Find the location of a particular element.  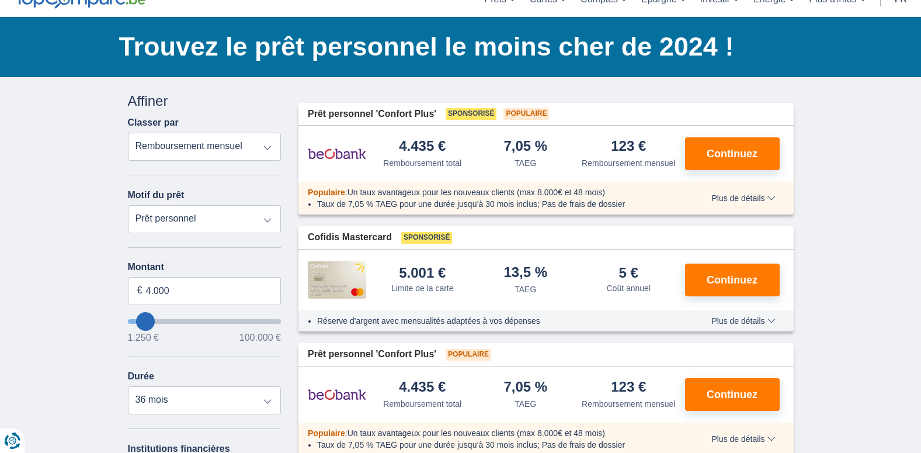

div: 5 € is located at coordinates (629, 273).